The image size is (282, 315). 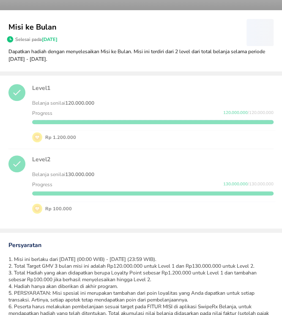 What do you see at coordinates (153, 159) in the screenshot?
I see `p: Level 2` at bounding box center [153, 159].